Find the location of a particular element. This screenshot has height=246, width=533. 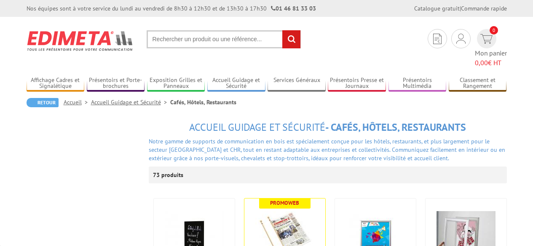

b: Promoweb is located at coordinates (284, 203).